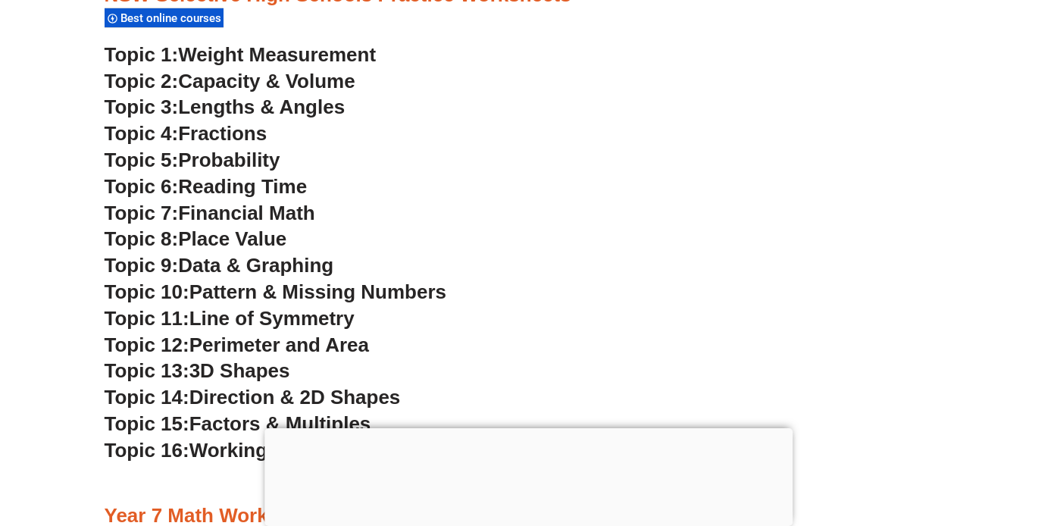  What do you see at coordinates (186, 133) in the screenshot?
I see `a: Topic 4:Fractions` at bounding box center [186, 133].